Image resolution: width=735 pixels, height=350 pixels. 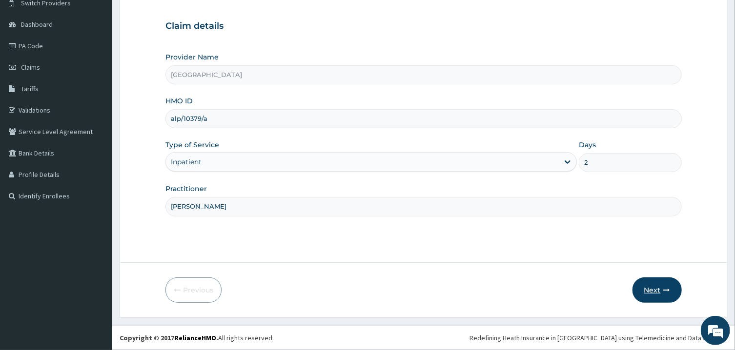 What do you see at coordinates (30, 67) in the screenshot?
I see `span: Claims` at bounding box center [30, 67].